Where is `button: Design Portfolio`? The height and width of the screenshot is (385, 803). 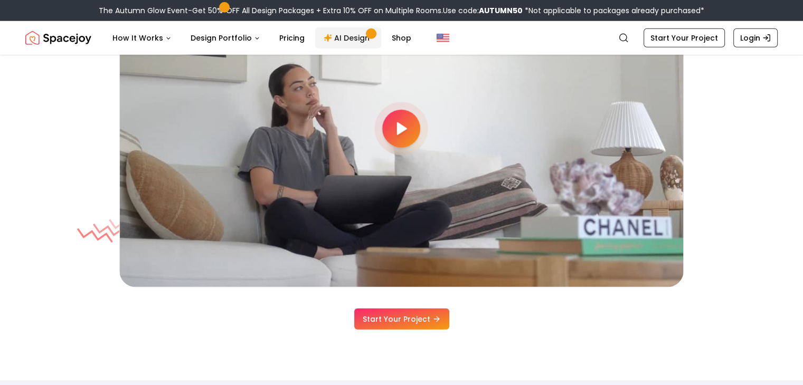 button: Design Portfolio is located at coordinates (225, 38).